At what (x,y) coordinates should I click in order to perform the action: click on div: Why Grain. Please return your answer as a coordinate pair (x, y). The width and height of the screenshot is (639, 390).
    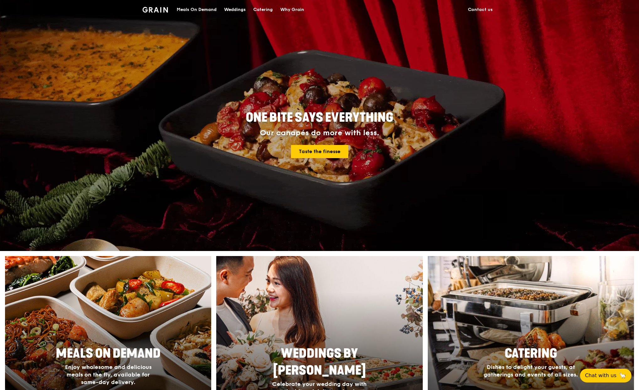
    Looking at the image, I should click on (292, 10).